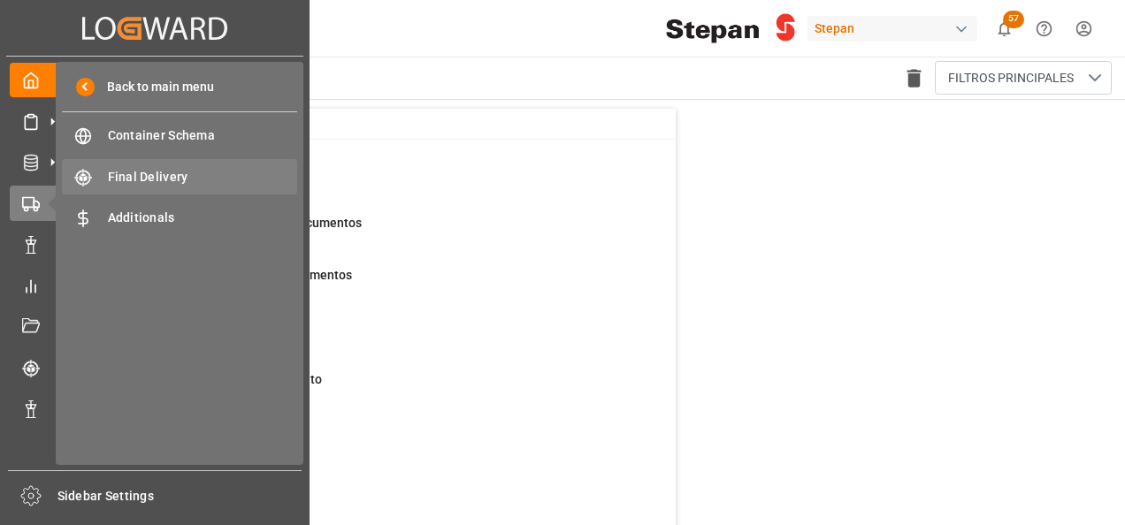 The height and width of the screenshot is (525, 1125). I want to click on a: Additionals, so click(179, 217).